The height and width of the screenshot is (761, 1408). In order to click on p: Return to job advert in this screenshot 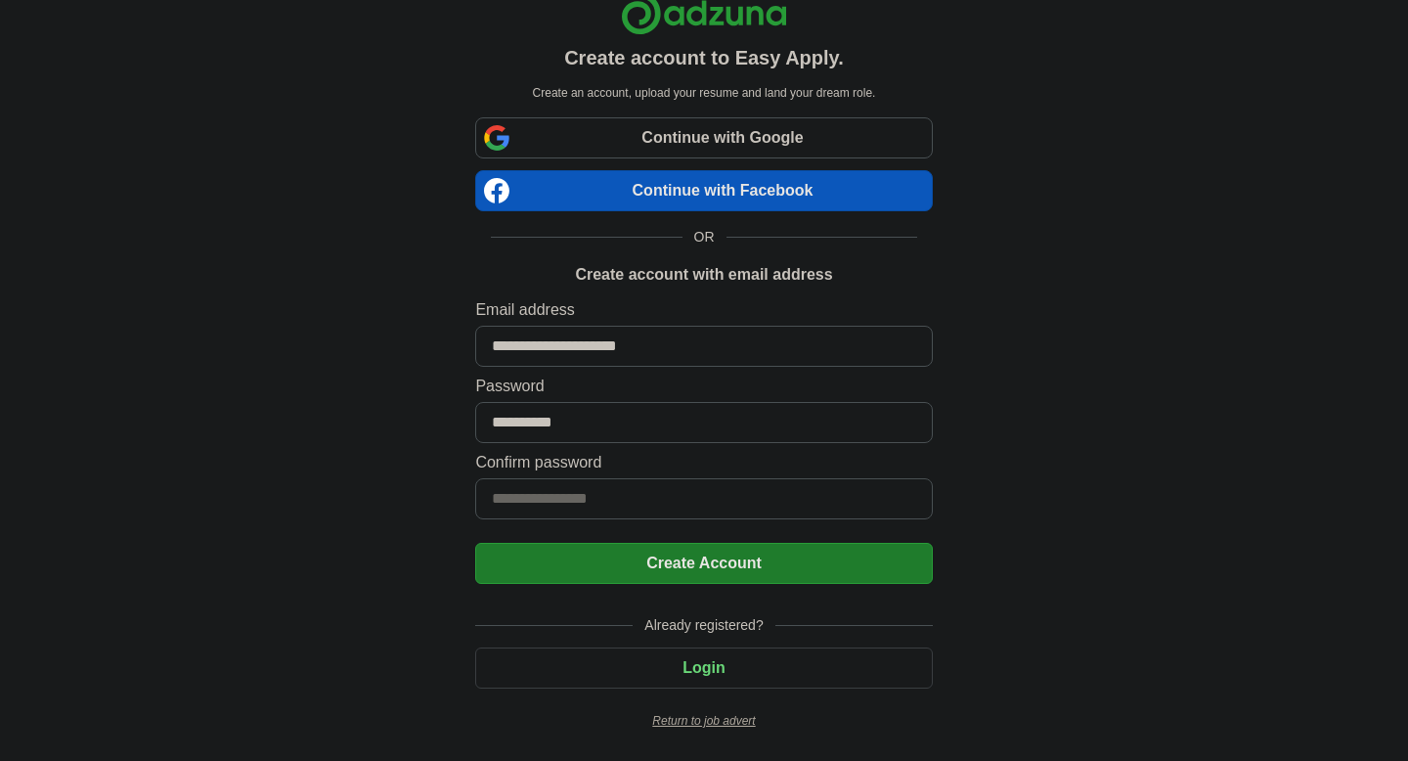, I will do `click(703, 721)`.